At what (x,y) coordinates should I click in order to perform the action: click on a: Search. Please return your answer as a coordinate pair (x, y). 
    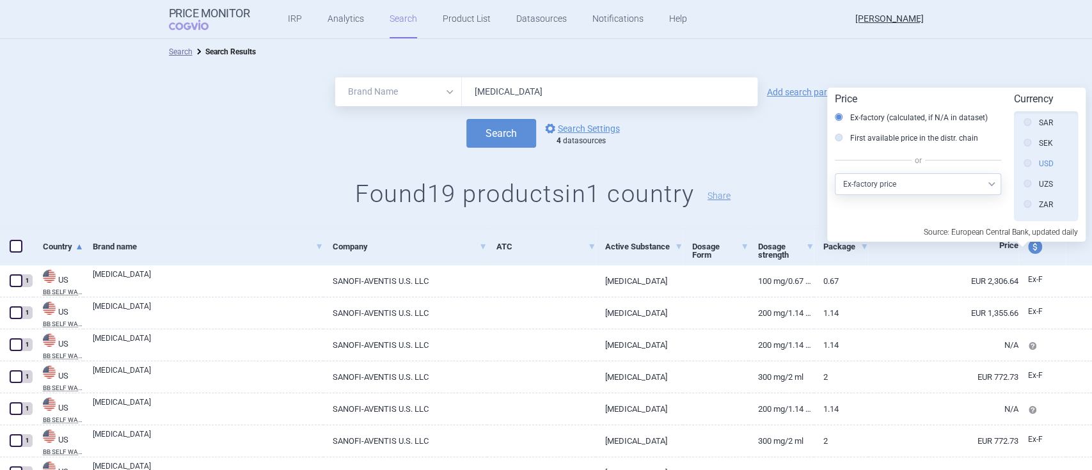
    Looking at the image, I should click on (180, 52).